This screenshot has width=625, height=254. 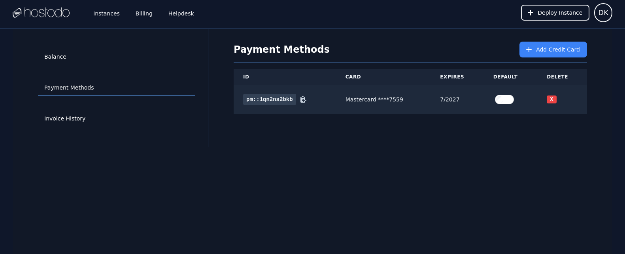 I want to click on span: Deploy Instance, so click(x=560, y=13).